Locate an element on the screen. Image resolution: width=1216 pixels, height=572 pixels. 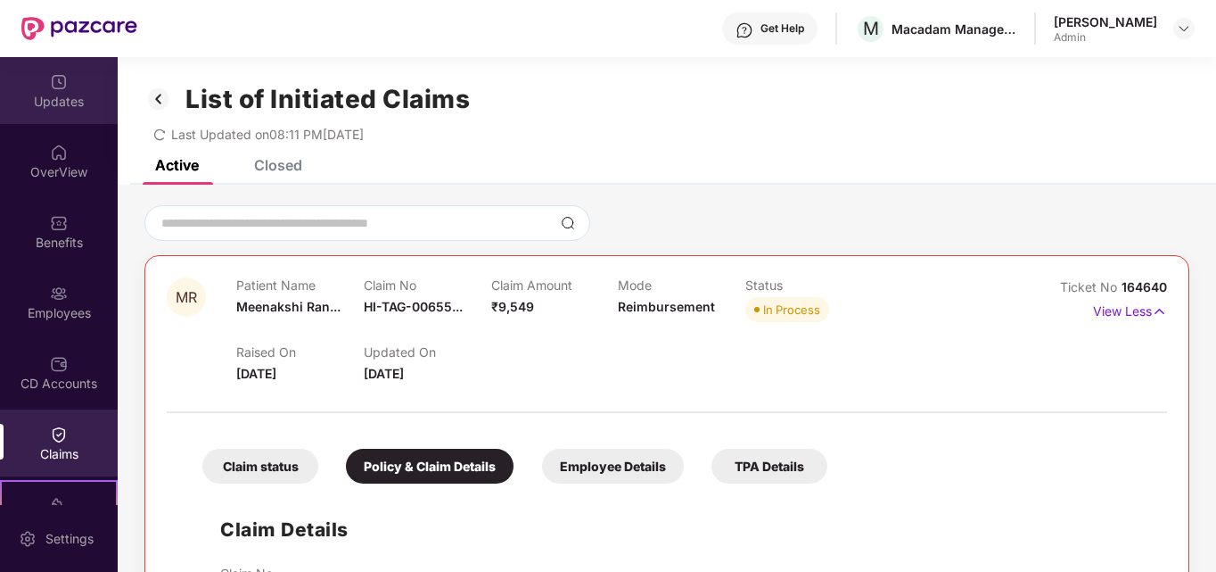
div: Settings is located at coordinates (70, 539).